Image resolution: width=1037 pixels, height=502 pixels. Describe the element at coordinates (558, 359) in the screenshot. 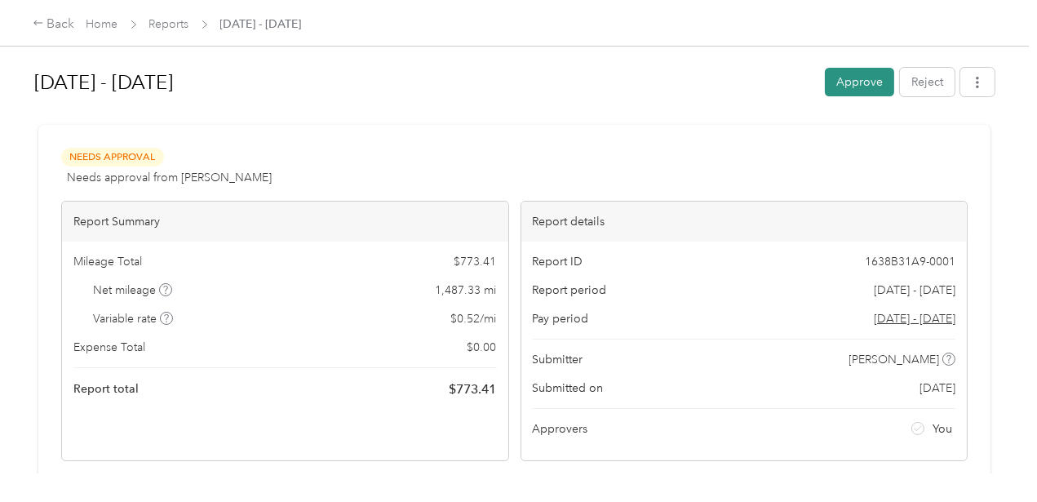

I see `span: Submitter` at that location.